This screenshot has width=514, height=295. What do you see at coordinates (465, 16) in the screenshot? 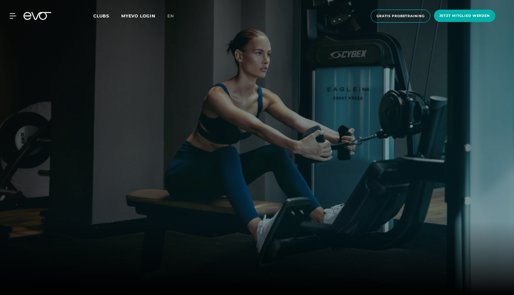
I see `a: Jetzt Mitglied werden` at bounding box center [465, 16].